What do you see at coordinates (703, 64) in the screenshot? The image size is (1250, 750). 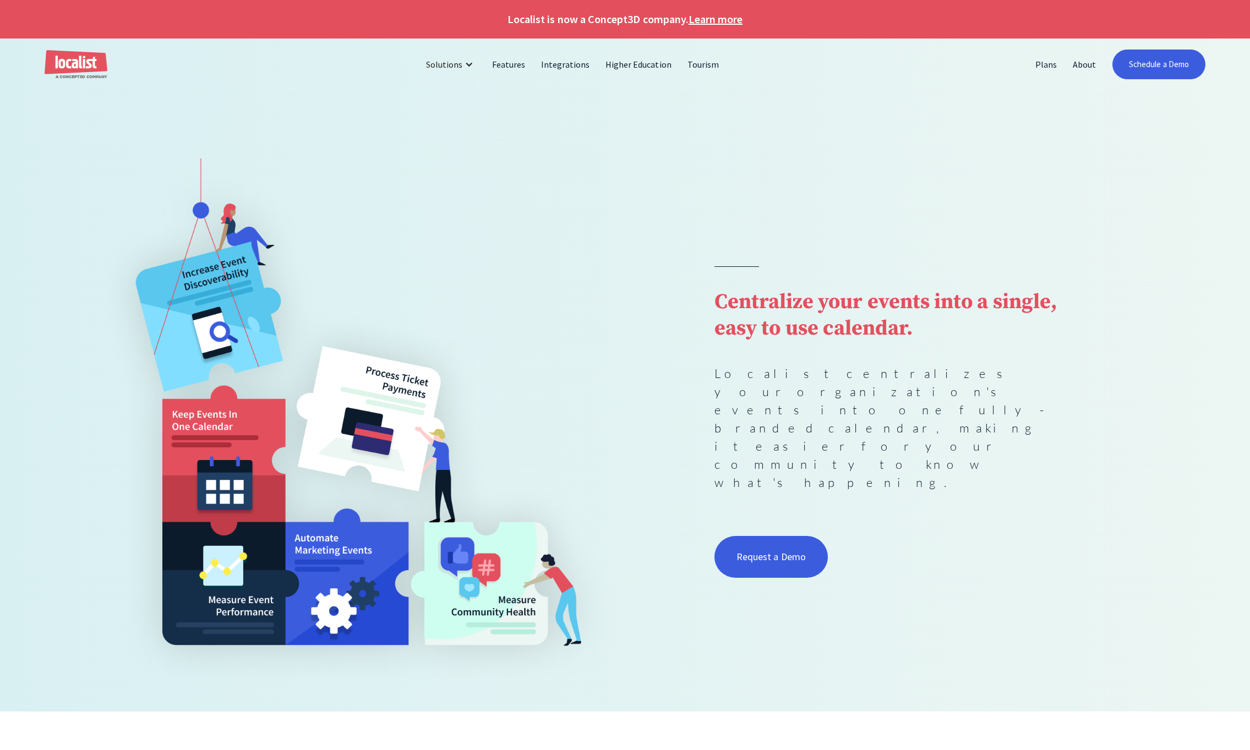 I see `a: Tourism` at bounding box center [703, 64].